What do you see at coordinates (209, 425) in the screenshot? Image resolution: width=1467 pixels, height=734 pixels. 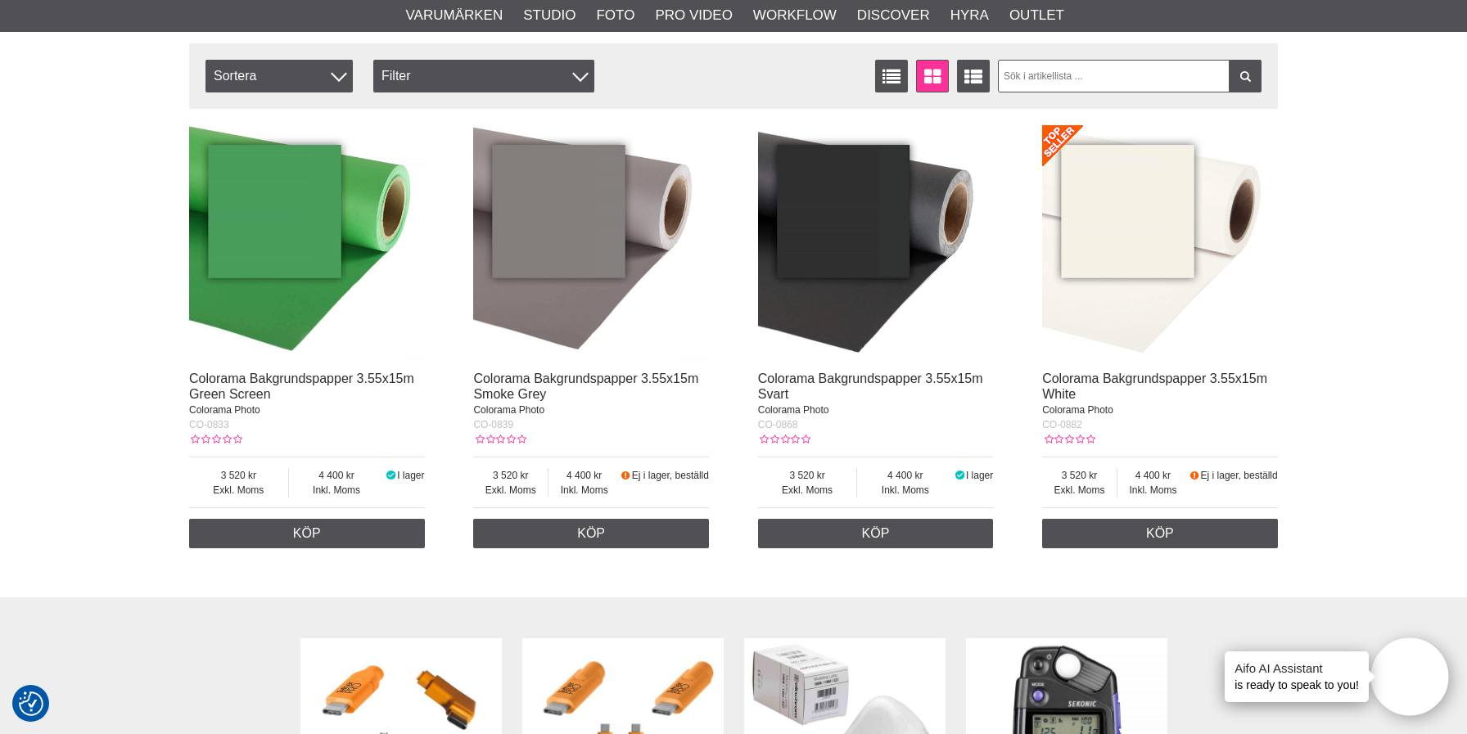 I see `span: CO-0833` at bounding box center [209, 425].